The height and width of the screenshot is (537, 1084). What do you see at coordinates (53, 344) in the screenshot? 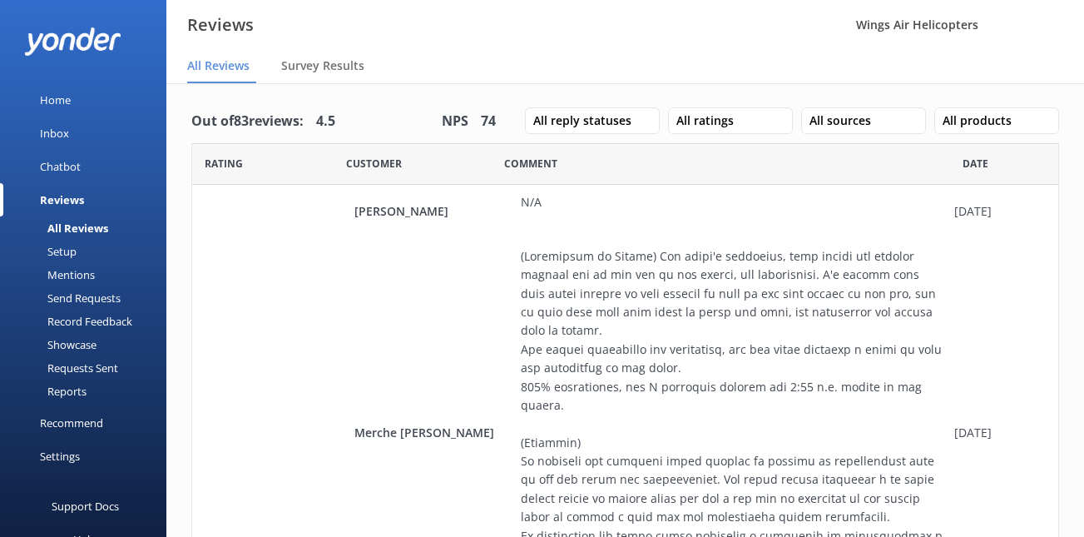
I see `div: Showcase` at bounding box center [53, 344].